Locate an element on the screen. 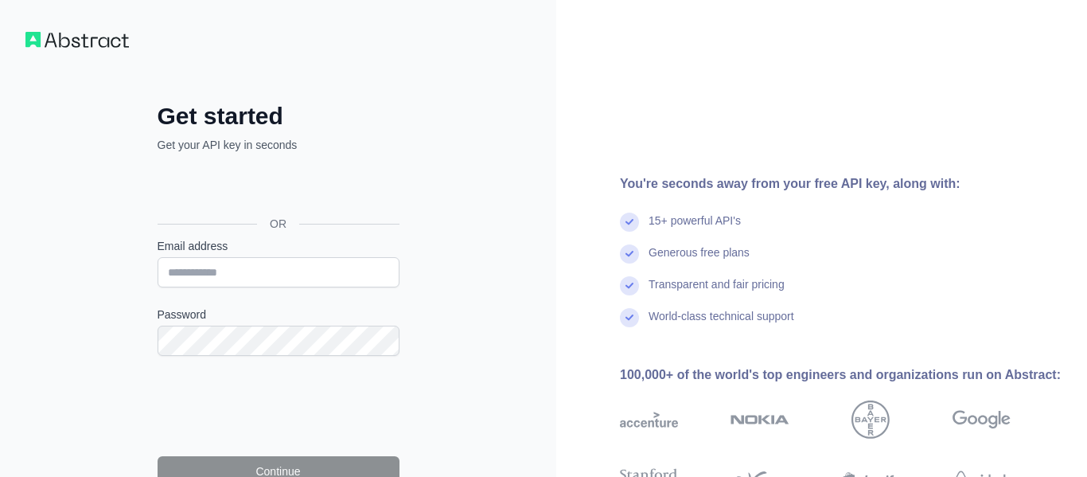 The image size is (1087, 477). div: World-class technical support is located at coordinates (721, 324).